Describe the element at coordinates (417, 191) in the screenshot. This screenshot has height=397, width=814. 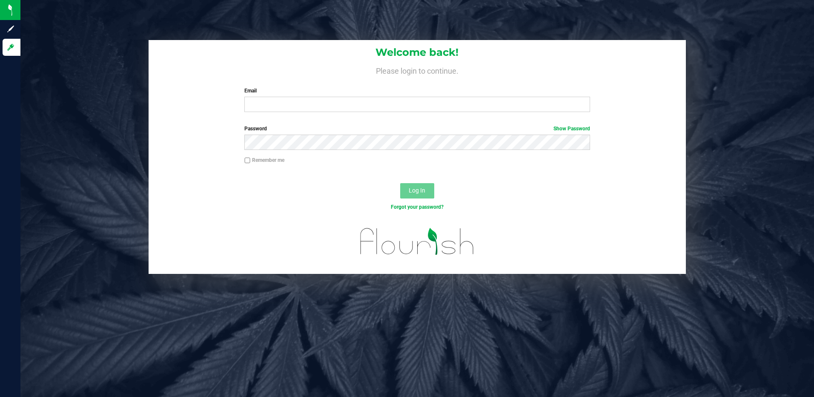
I see `button: Log In` at that location.